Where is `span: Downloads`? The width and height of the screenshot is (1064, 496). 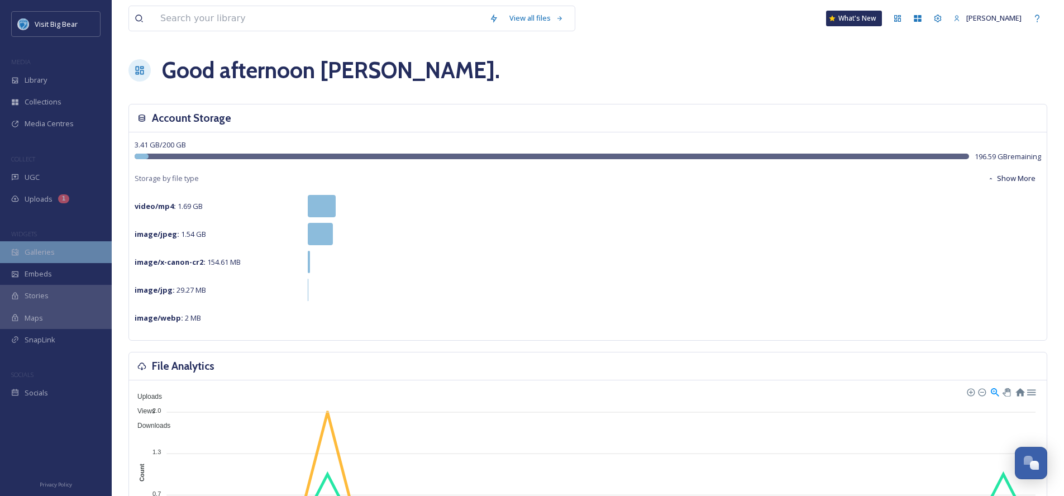 span: Downloads is located at coordinates (150, 425).